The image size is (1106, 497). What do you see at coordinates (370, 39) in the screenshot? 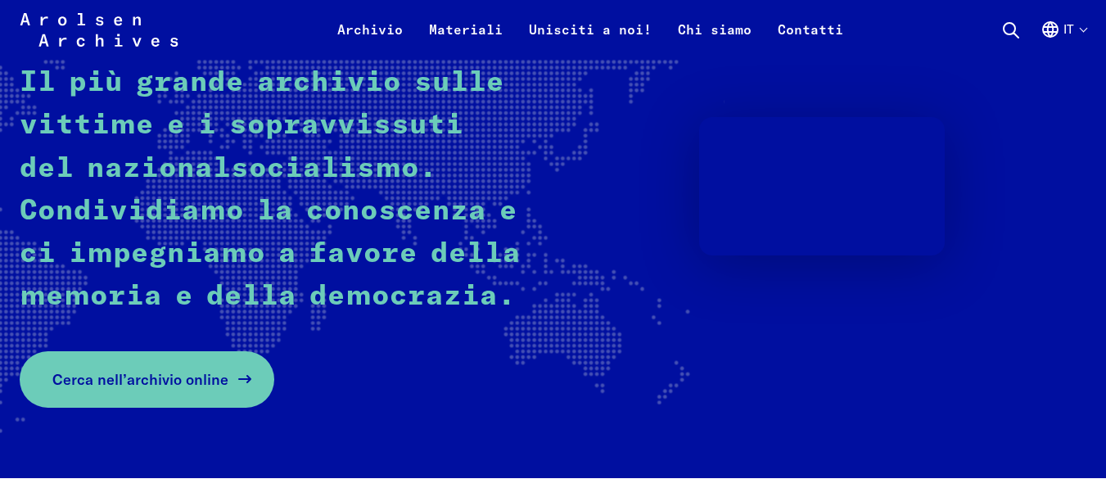
I see `a: Archivio` at bounding box center [370, 39].